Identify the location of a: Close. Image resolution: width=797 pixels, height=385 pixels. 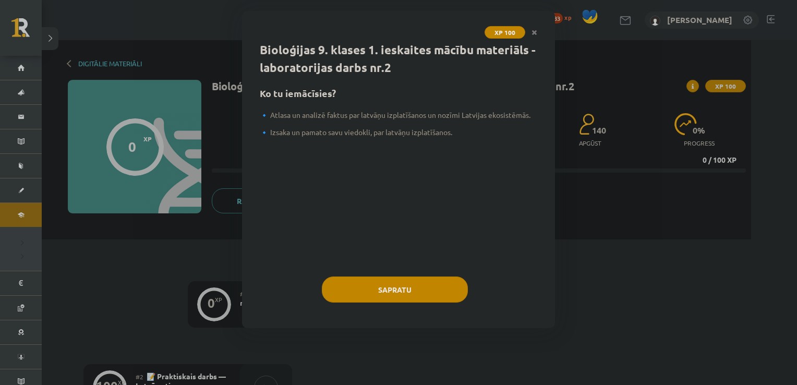
(534, 32).